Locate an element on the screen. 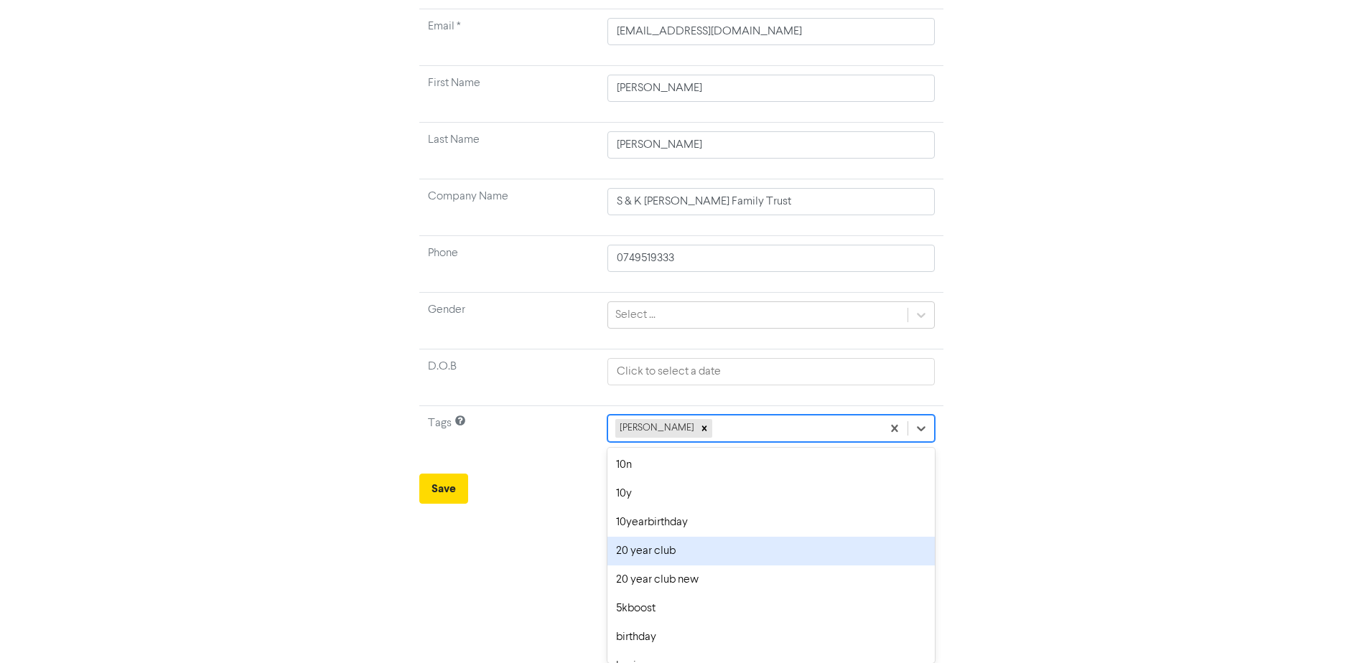  td: Tags is located at coordinates (509, 434).